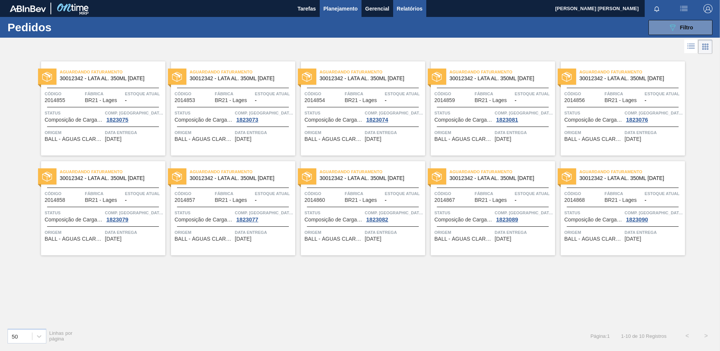  I want to click on span: 2014867, so click(444, 200).